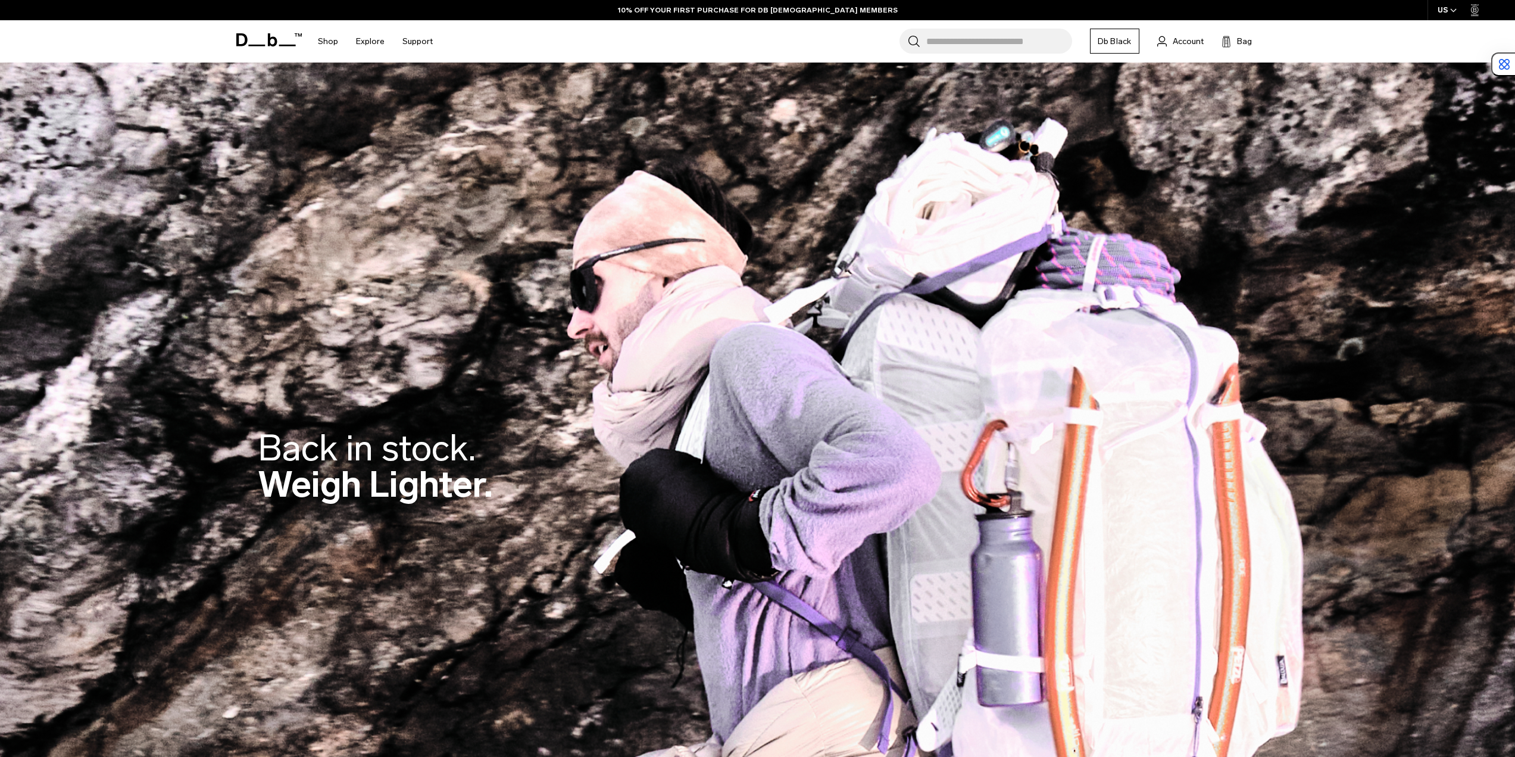 The width and height of the screenshot is (1515, 757). What do you see at coordinates (1181, 41) in the screenshot?
I see `a: Account` at bounding box center [1181, 41].